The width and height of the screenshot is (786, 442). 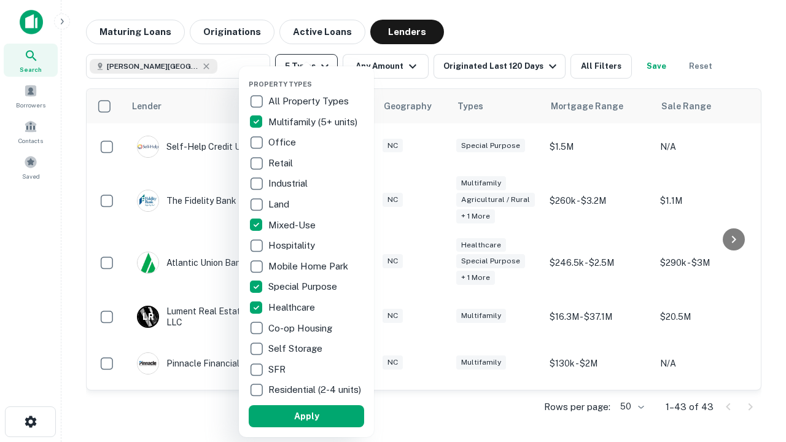 What do you see at coordinates (293, 246) in the screenshot?
I see `p: Hospitality` at bounding box center [293, 246].